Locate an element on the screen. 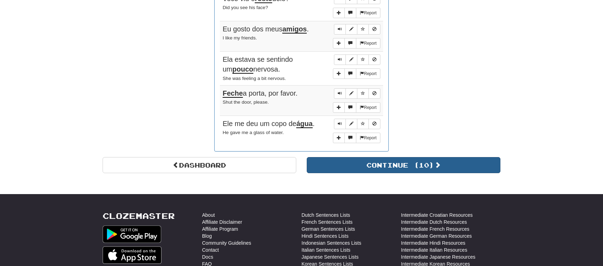  small: I like my friends. is located at coordinates (240, 38).